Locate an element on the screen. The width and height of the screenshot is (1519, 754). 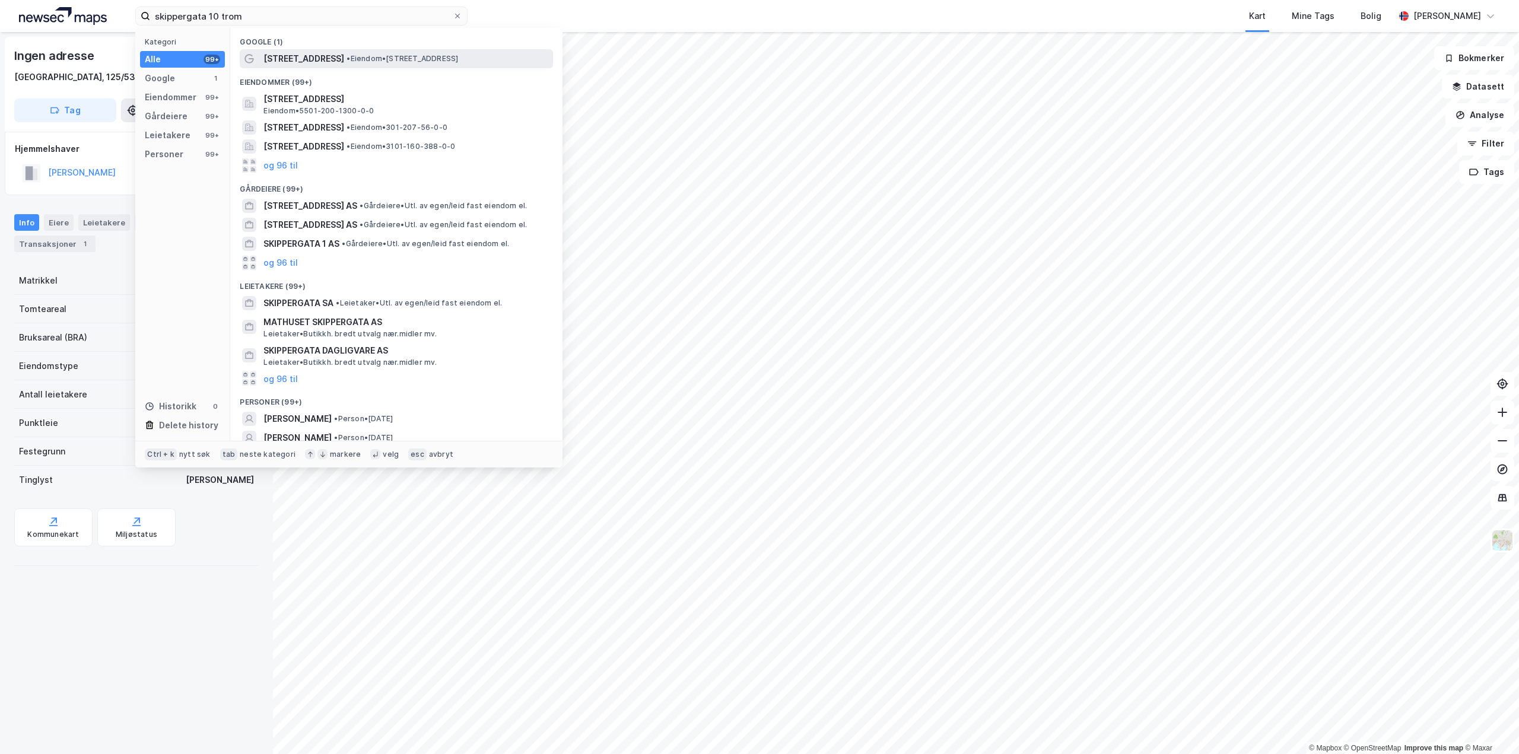
span: SKIPPERGATA SA is located at coordinates (298, 303).